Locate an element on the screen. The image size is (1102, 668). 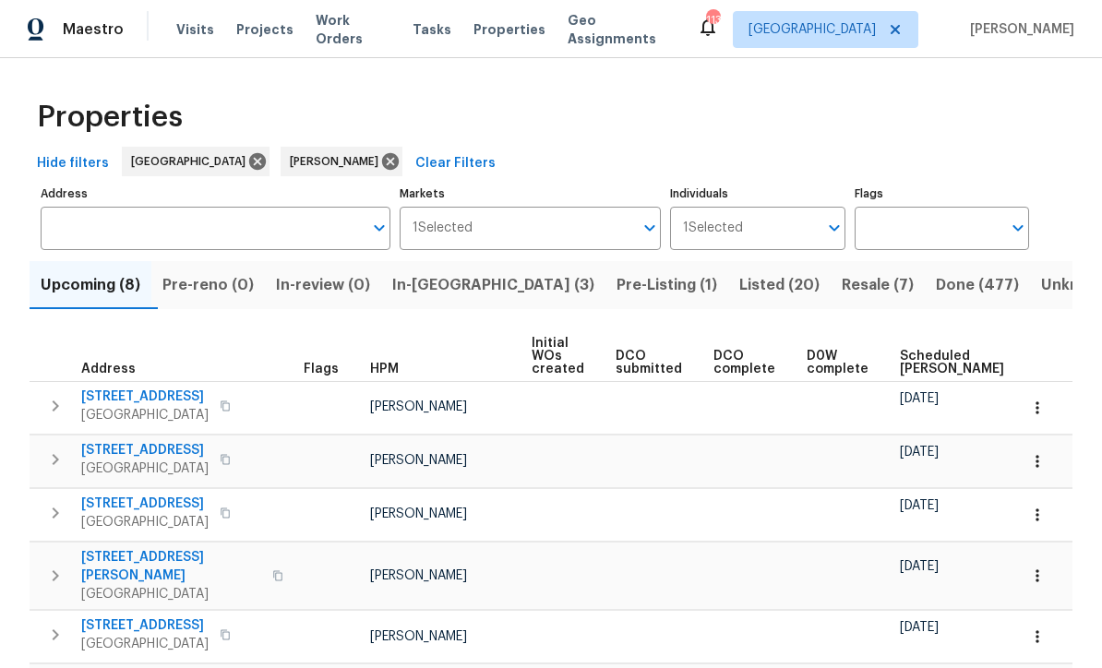
div: 113 is located at coordinates (713, 20).